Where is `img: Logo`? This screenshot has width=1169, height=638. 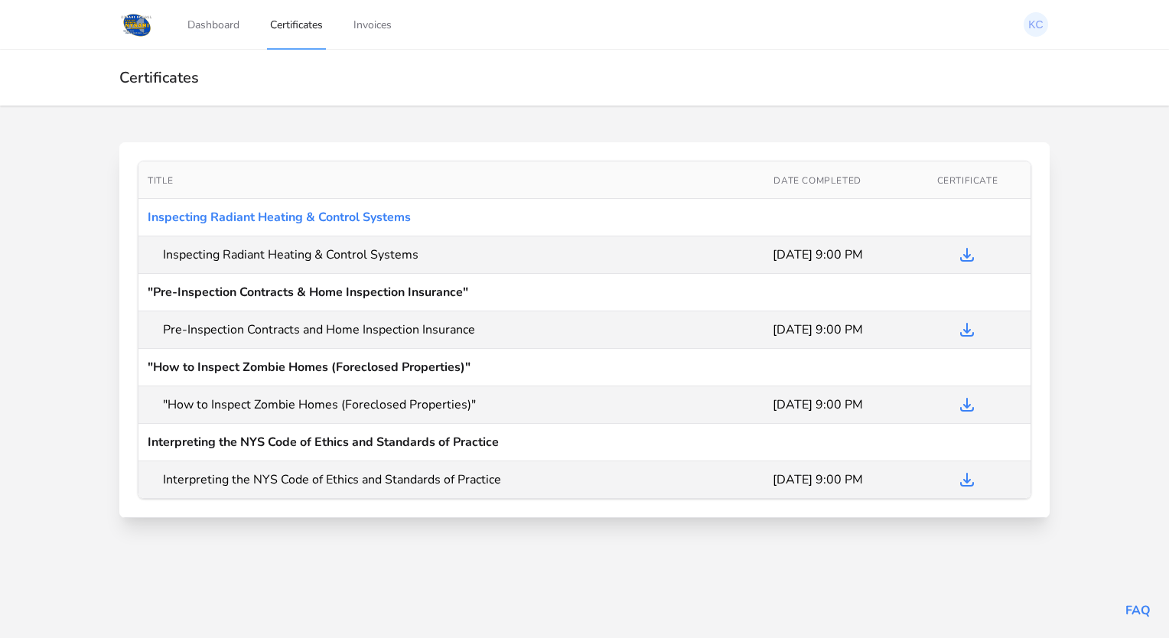 img: Logo is located at coordinates (136, 24).